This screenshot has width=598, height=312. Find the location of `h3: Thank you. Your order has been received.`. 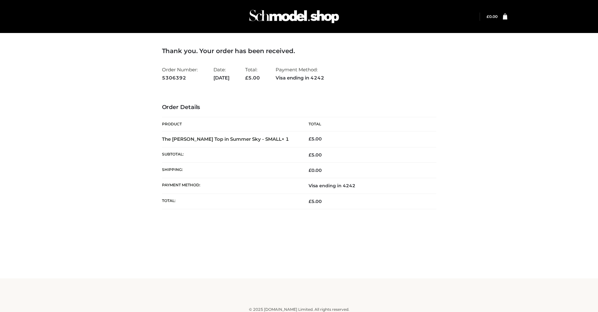

h3: Thank you. Your order has been received. is located at coordinates (299, 51).